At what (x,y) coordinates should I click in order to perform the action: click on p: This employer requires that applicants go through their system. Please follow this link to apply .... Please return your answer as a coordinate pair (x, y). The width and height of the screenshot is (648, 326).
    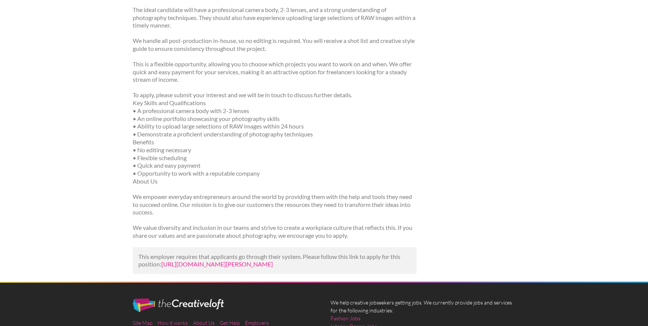
    Looking at the image, I should click on (274, 261).